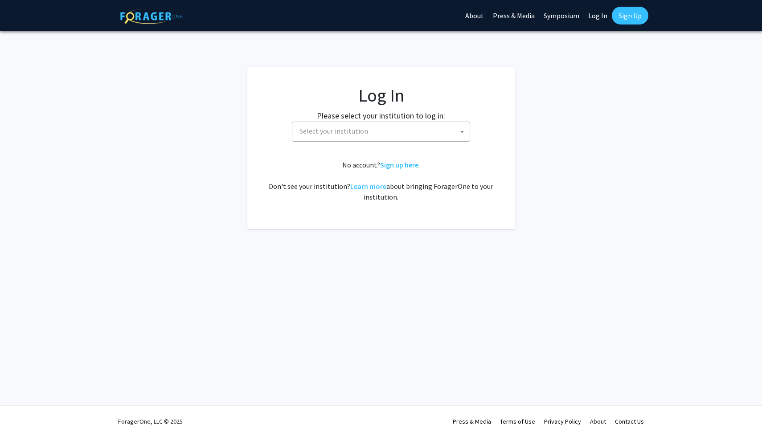 The width and height of the screenshot is (762, 437). What do you see at coordinates (517, 421) in the screenshot?
I see `a: Terms of Use` at bounding box center [517, 421].